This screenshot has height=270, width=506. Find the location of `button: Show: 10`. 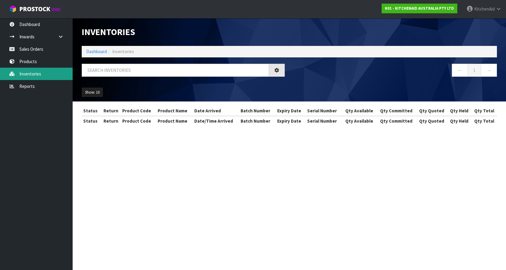

button: Show: 10 is located at coordinates (92, 93).